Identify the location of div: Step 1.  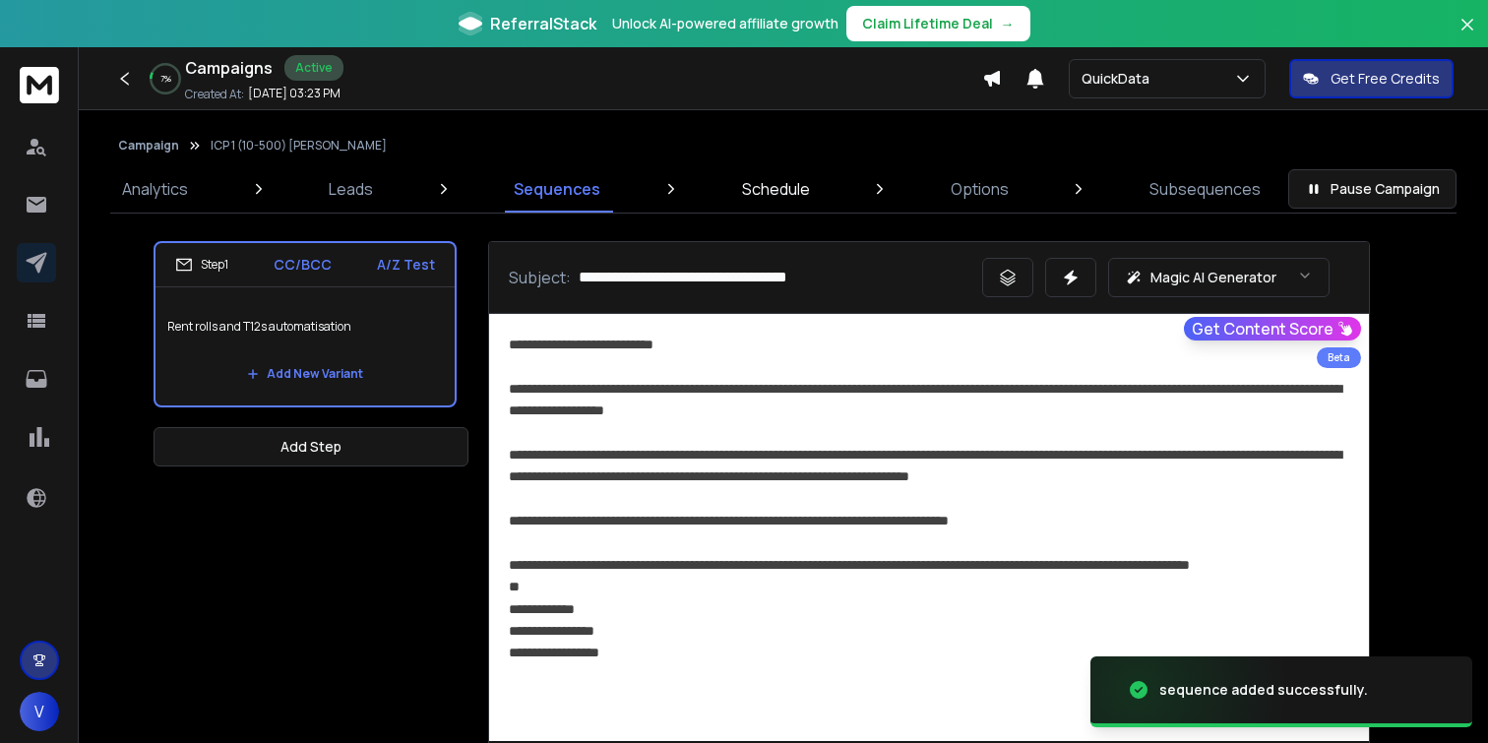
(202, 265).